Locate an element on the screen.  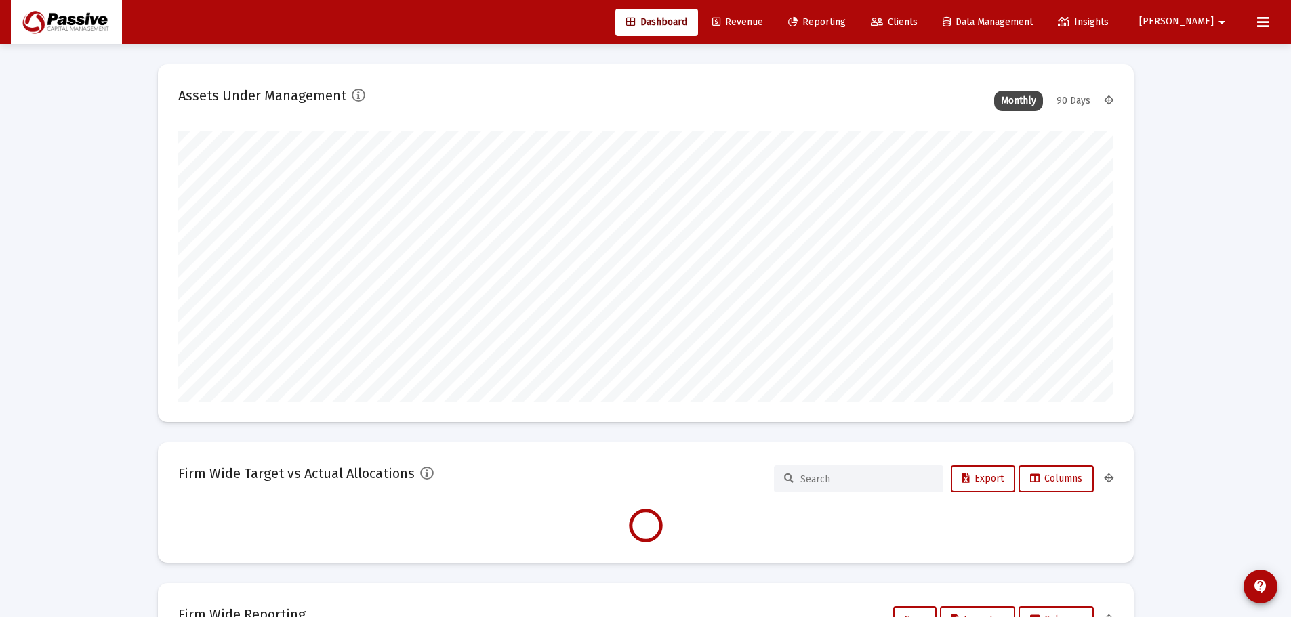
span: Data Management is located at coordinates (988, 22).